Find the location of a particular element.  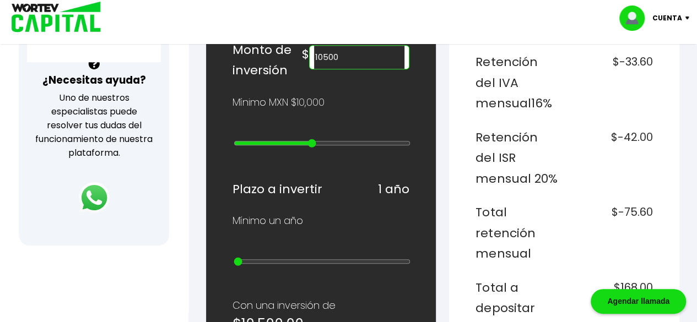

h6: $-42.00 is located at coordinates (611, 158).